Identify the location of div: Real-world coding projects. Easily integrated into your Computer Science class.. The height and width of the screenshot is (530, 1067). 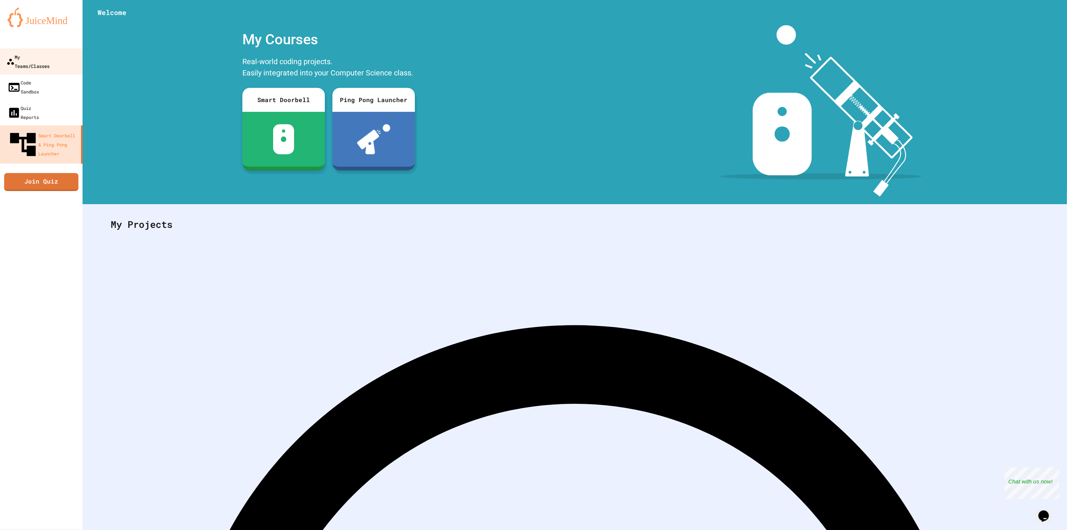
(329, 68).